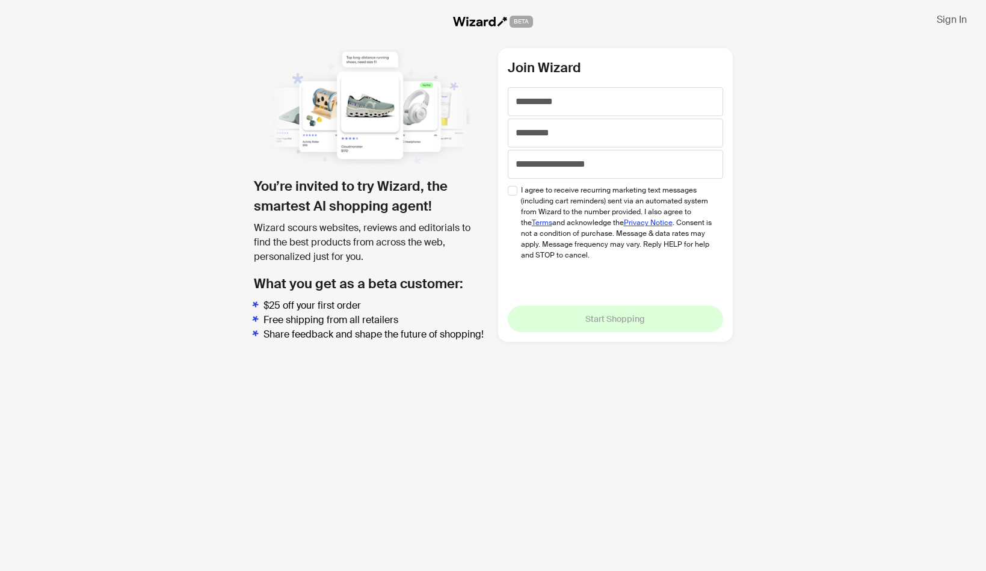 This screenshot has width=986, height=571. What do you see at coordinates (648, 223) in the screenshot?
I see `a: Privacy Notice` at bounding box center [648, 223].